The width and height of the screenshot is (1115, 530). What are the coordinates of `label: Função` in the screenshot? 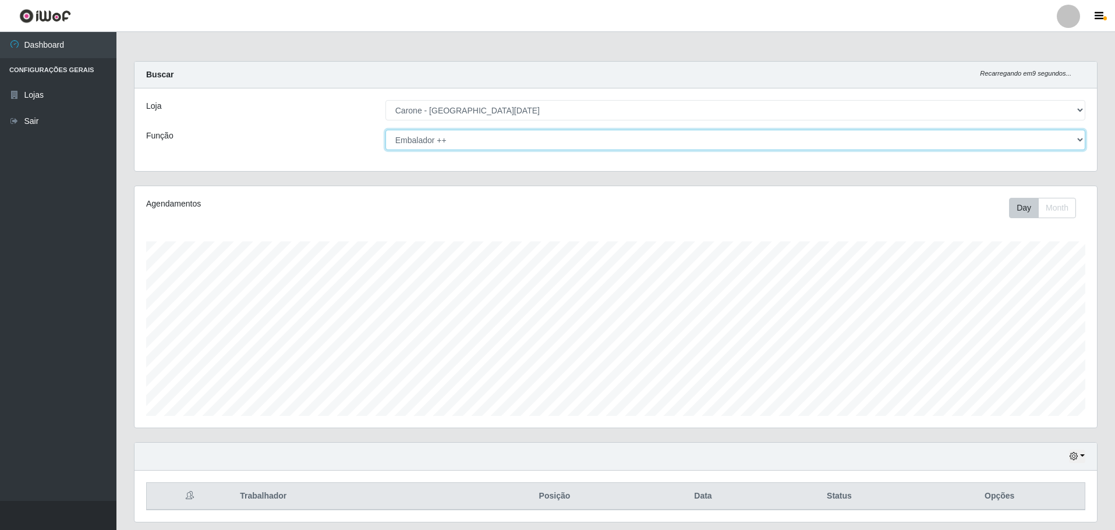 It's located at (160, 136).